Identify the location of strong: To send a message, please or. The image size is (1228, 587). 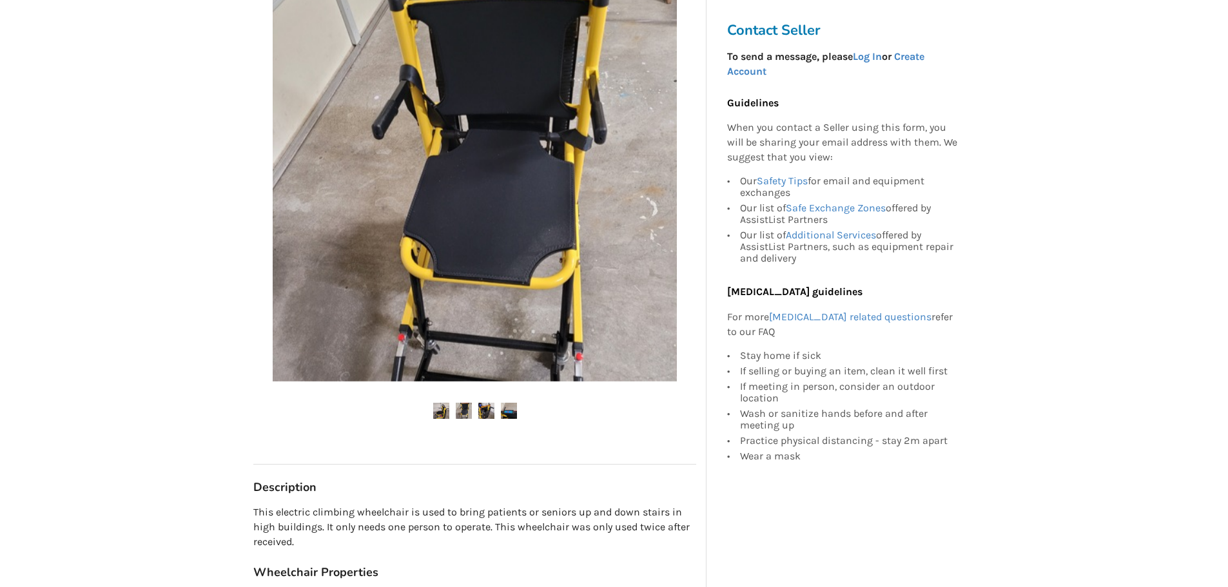
(826, 64).